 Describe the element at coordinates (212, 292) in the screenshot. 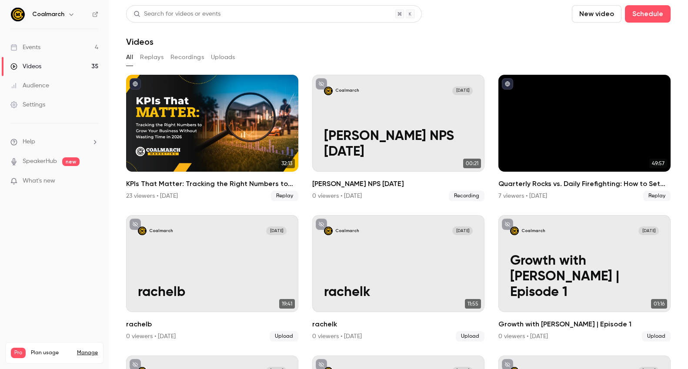

I see `p: rachelb` at that location.